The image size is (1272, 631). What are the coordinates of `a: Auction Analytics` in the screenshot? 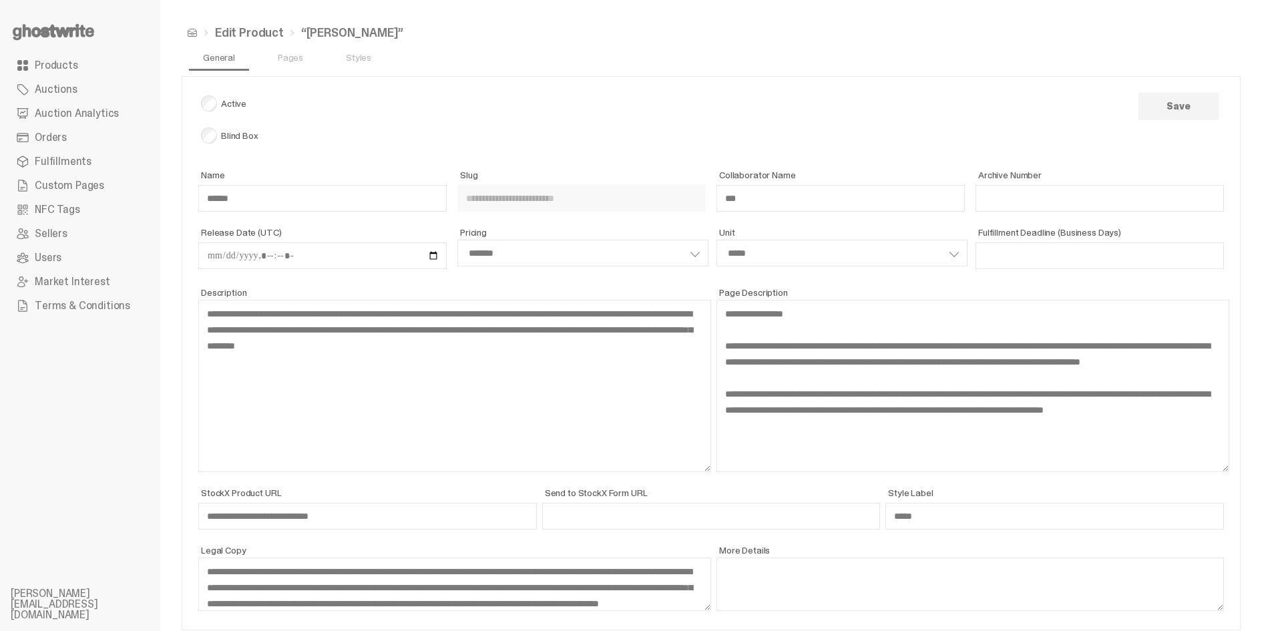 It's located at (80, 114).